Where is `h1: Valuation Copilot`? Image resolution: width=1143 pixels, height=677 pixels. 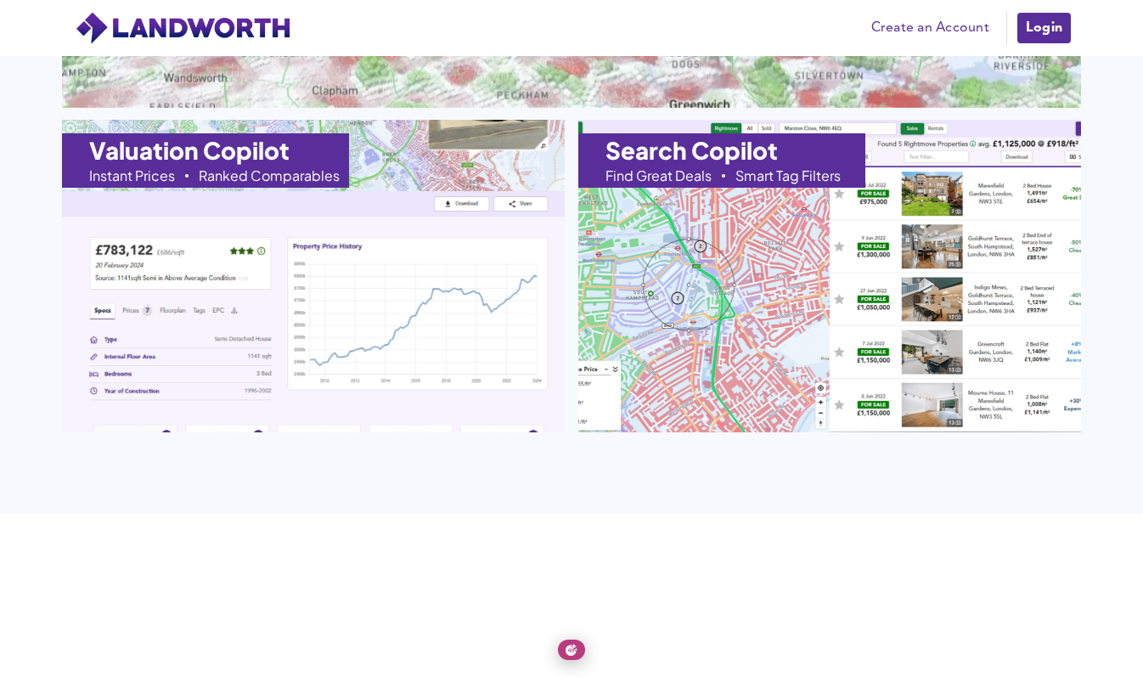 h1: Valuation Copilot is located at coordinates (189, 150).